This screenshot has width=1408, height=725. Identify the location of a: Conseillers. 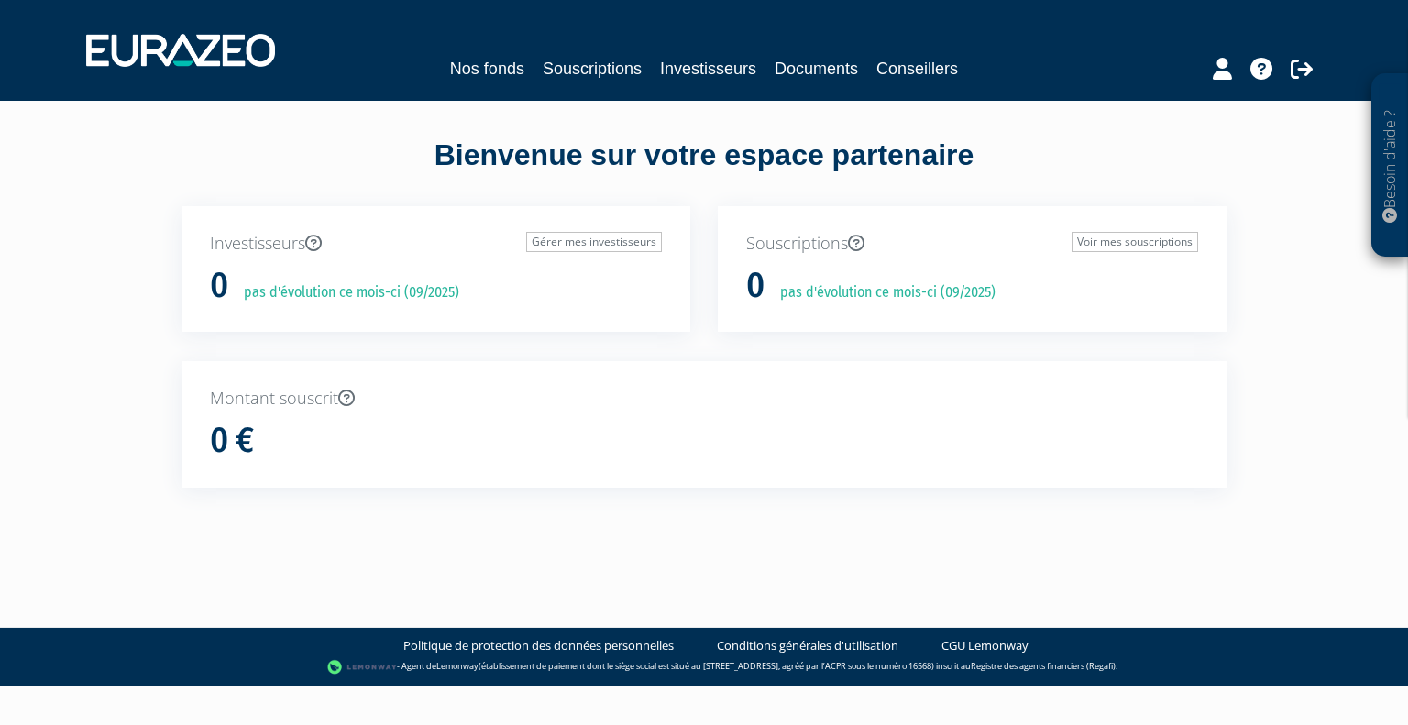
(916, 69).